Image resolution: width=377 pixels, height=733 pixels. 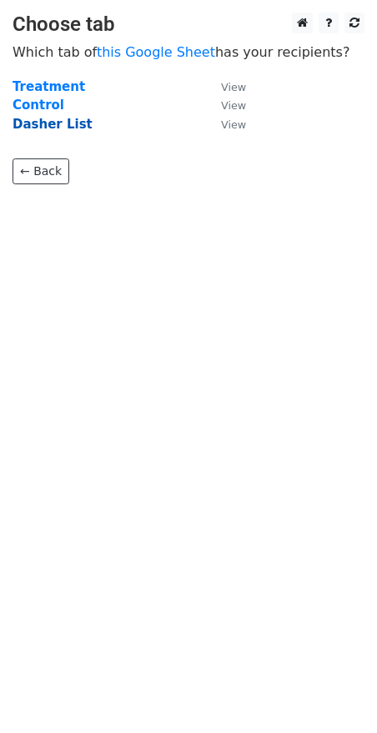 What do you see at coordinates (48, 87) in the screenshot?
I see `strong: Treatment` at bounding box center [48, 87].